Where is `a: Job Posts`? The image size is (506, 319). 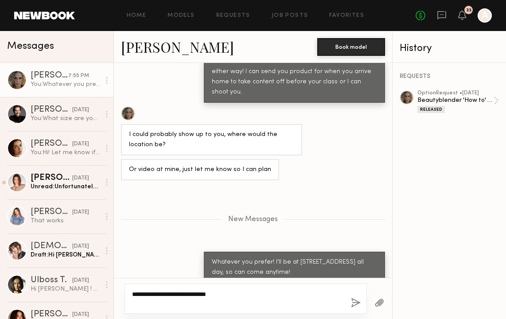
a: Job Posts is located at coordinates (290, 16).